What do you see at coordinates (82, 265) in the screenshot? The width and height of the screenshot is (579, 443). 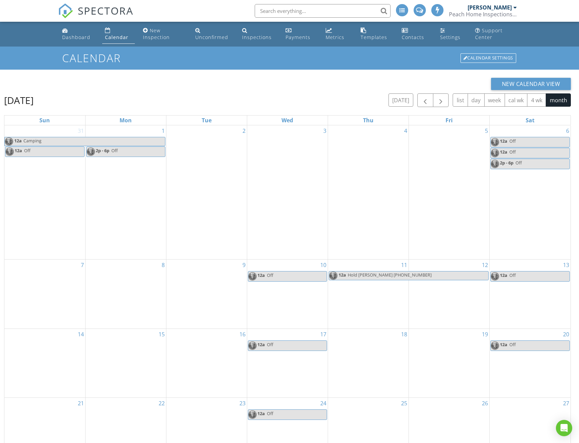 I see `a: Go to September 7, 2025` at bounding box center [82, 265].